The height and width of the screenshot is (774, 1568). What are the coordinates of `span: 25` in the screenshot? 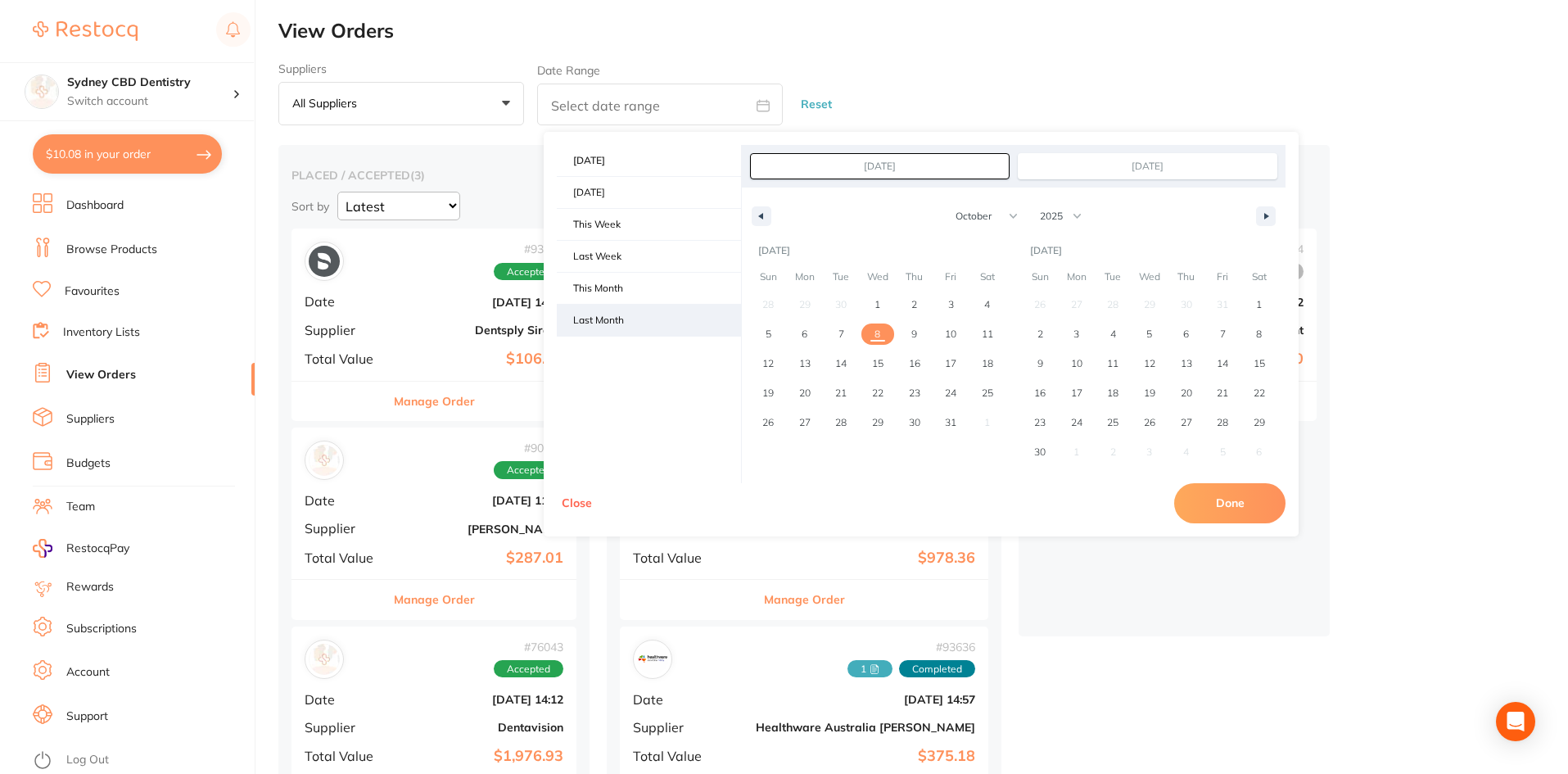 It's located at (1113, 422).